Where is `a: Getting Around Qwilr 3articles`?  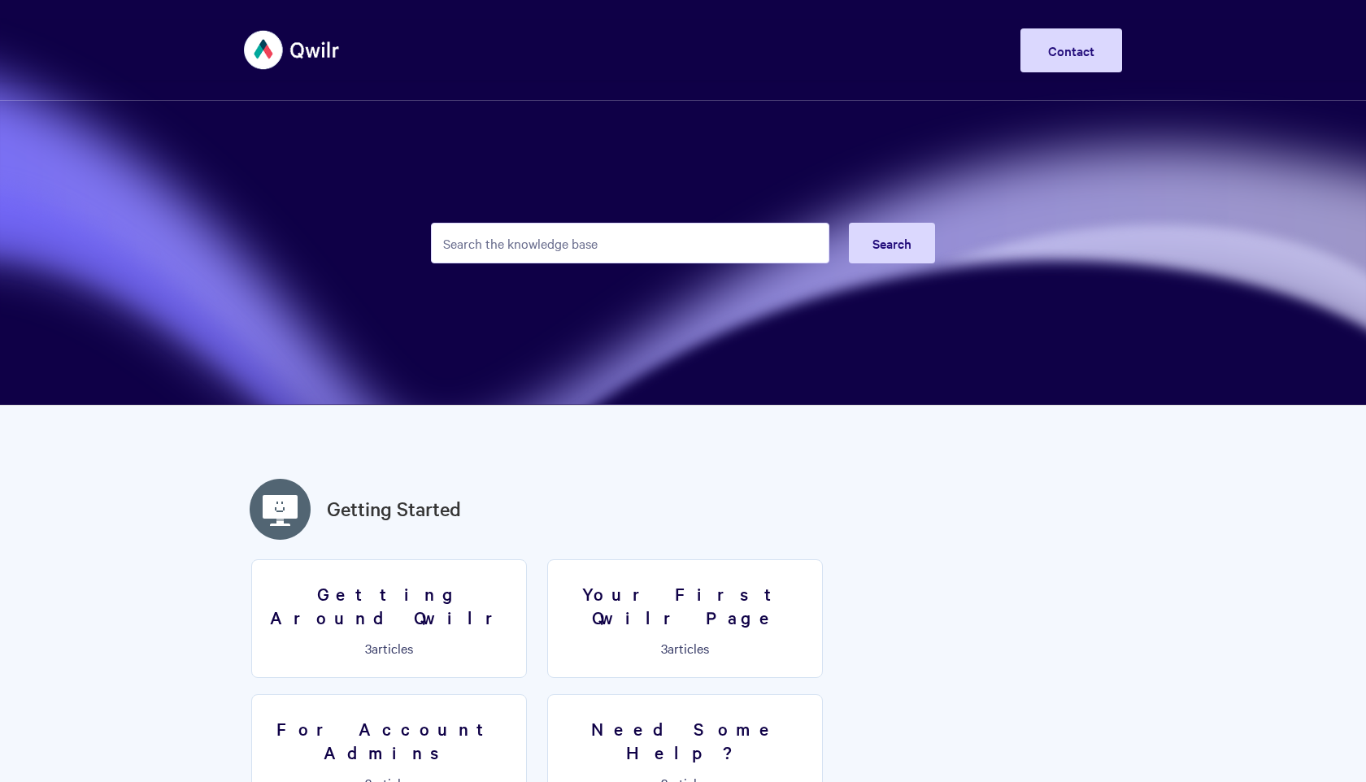
a: Getting Around Qwilr 3articles is located at coordinates (389, 619).